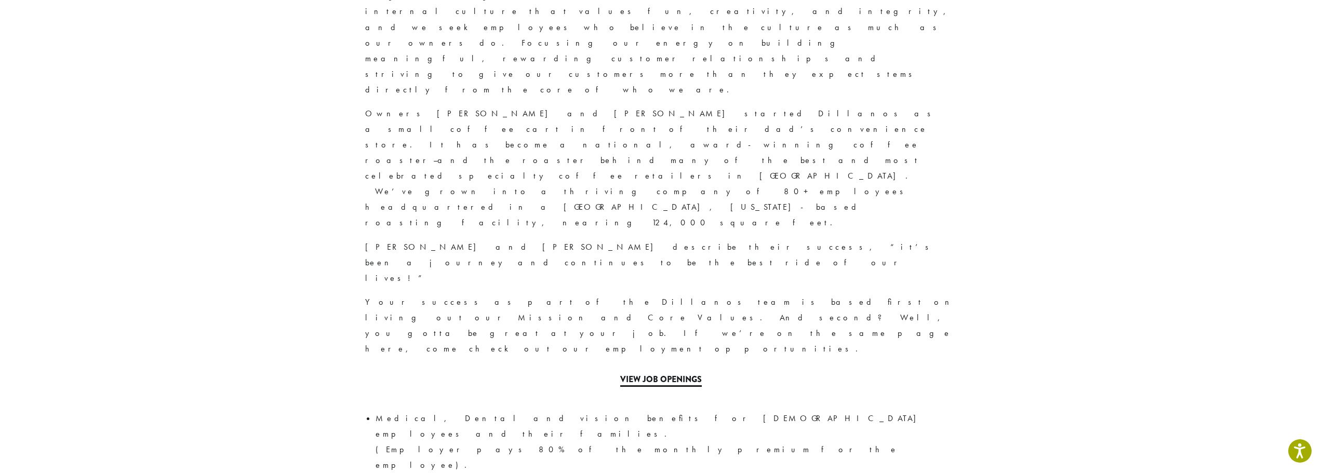  What do you see at coordinates (661, 326) in the screenshot?
I see `p: Your success as part of the Dillanos team is based first on living out our Mission and Core Value...` at bounding box center [661, 326].